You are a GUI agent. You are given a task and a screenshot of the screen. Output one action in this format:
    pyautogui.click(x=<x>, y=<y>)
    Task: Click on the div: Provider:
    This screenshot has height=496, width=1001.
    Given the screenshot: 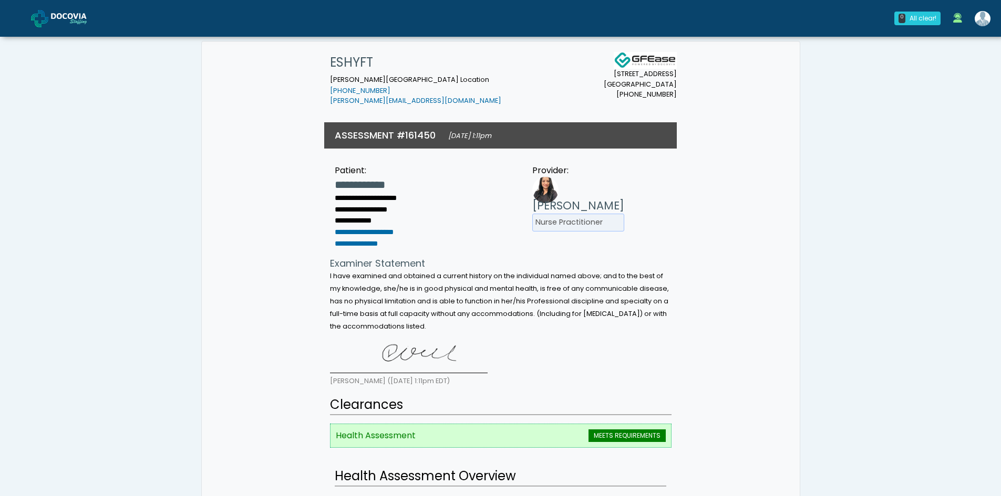 What is the action you would take?
    pyautogui.click(x=578, y=171)
    